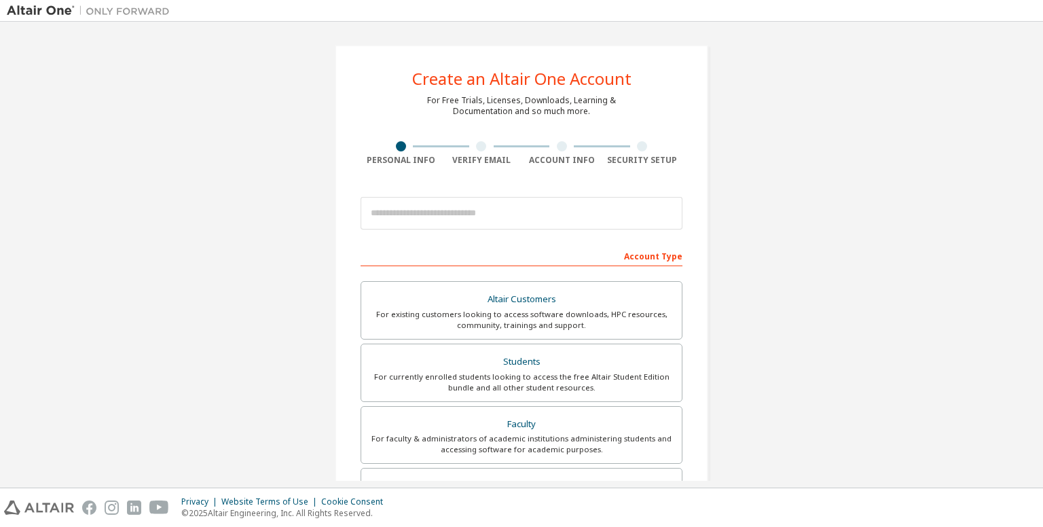 This screenshot has height=527, width=1043. Describe the element at coordinates (92, 11) in the screenshot. I see `img: Altair One` at that location.